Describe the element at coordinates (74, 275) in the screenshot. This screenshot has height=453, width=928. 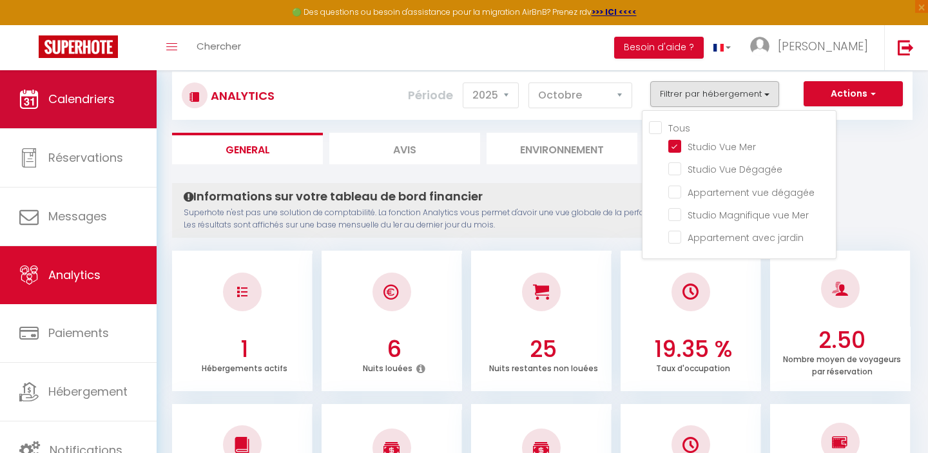
I see `span: Analytics` at that location.